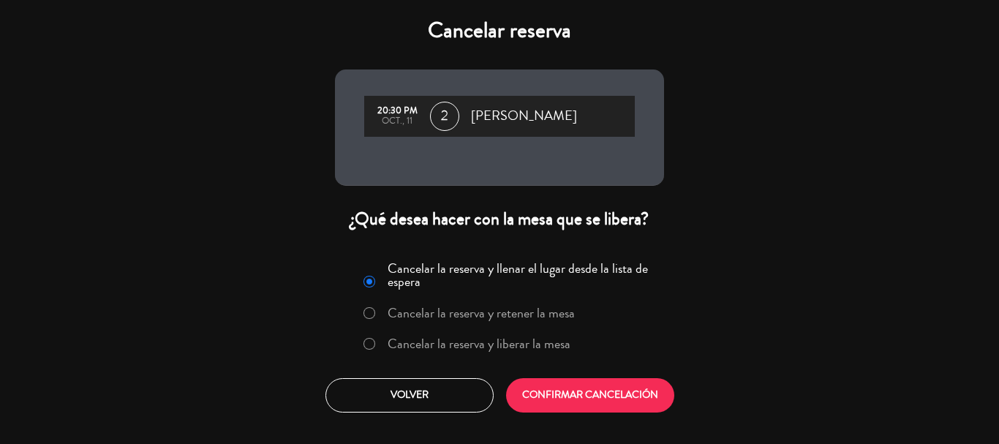 The image size is (999, 444). I want to click on span: 2, so click(445, 116).